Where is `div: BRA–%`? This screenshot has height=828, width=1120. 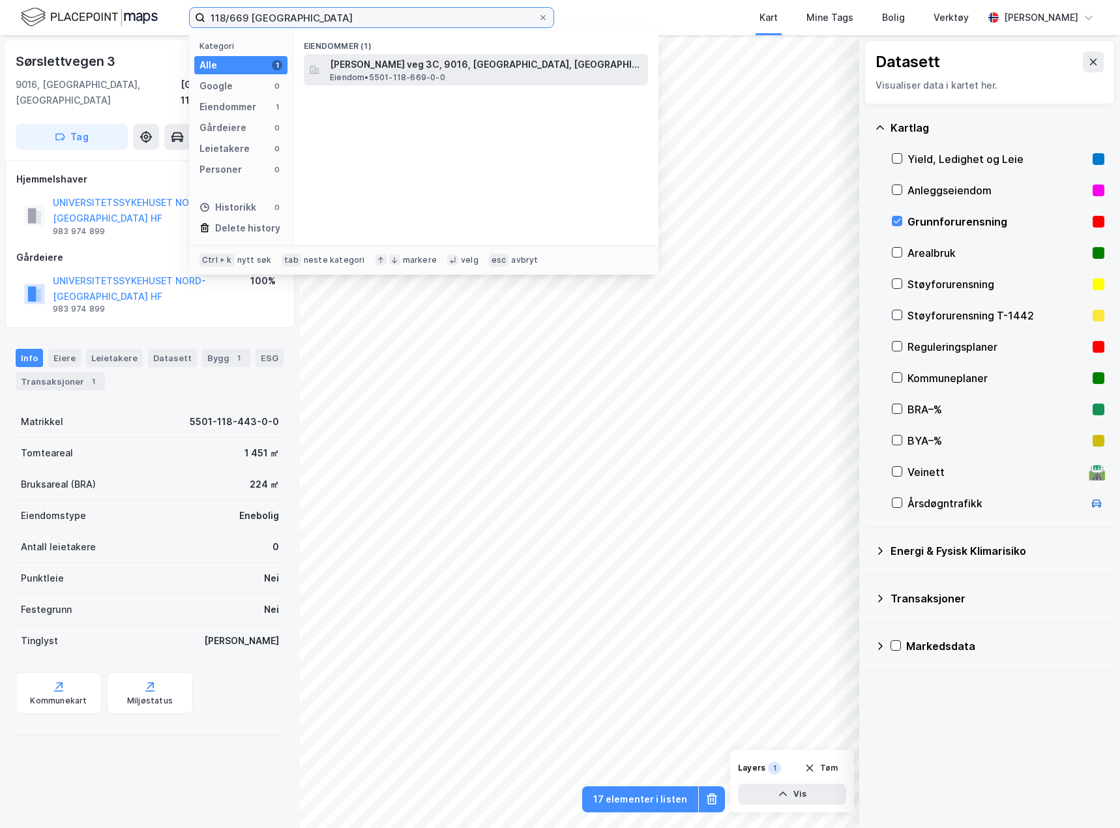
div: BRA–% is located at coordinates (997, 409).